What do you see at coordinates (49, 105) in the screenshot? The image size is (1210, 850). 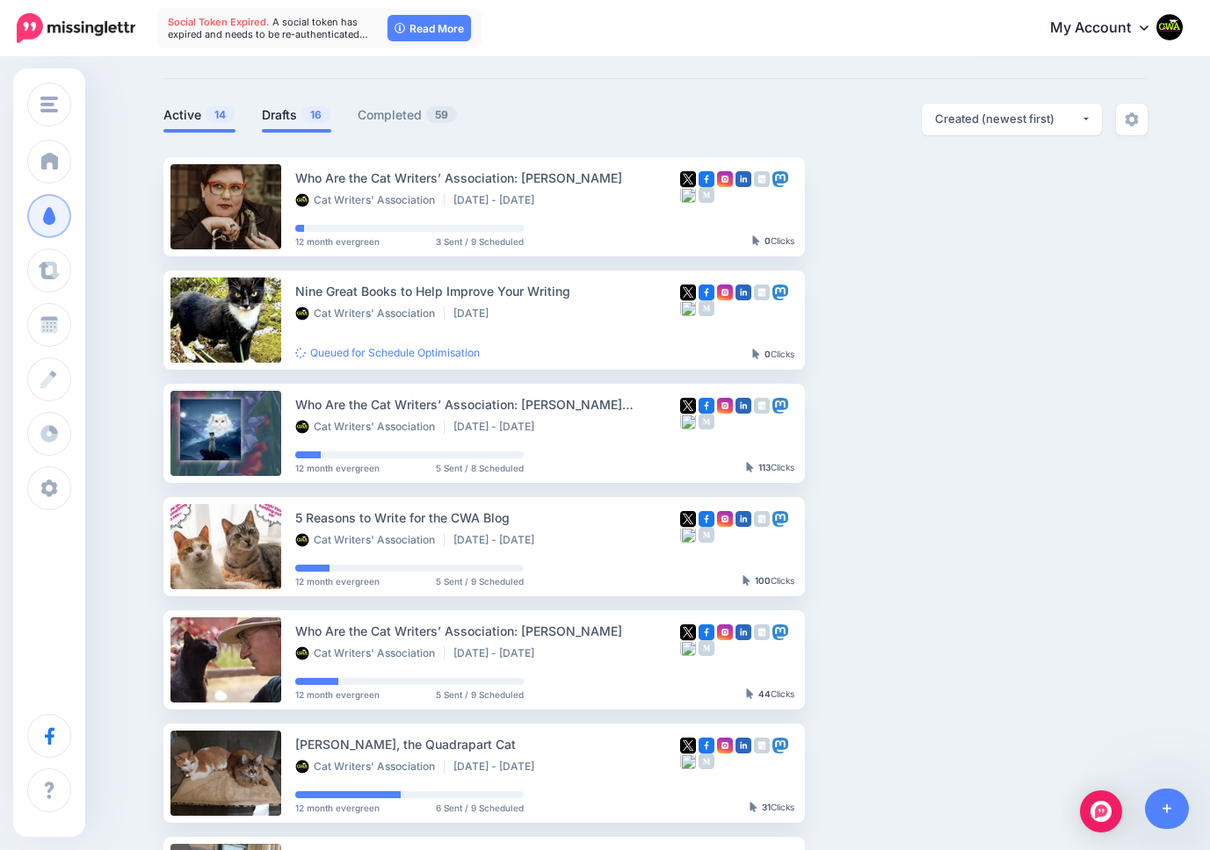 I see `img: menu.png` at bounding box center [49, 105].